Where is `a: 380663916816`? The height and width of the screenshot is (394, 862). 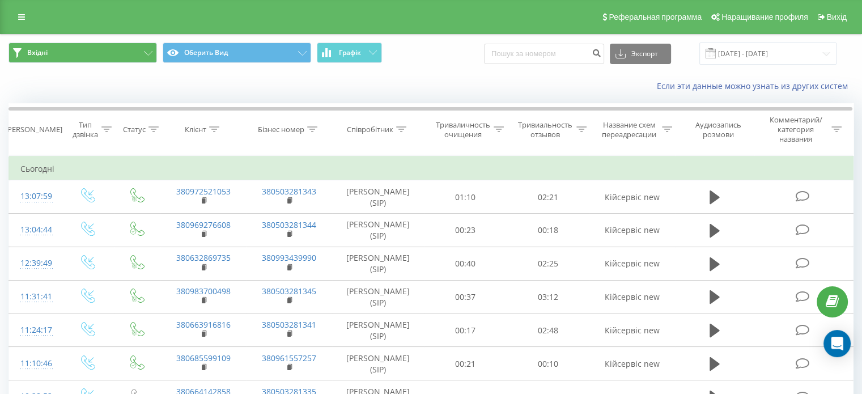
a: 380663916816 is located at coordinates (203, 324).